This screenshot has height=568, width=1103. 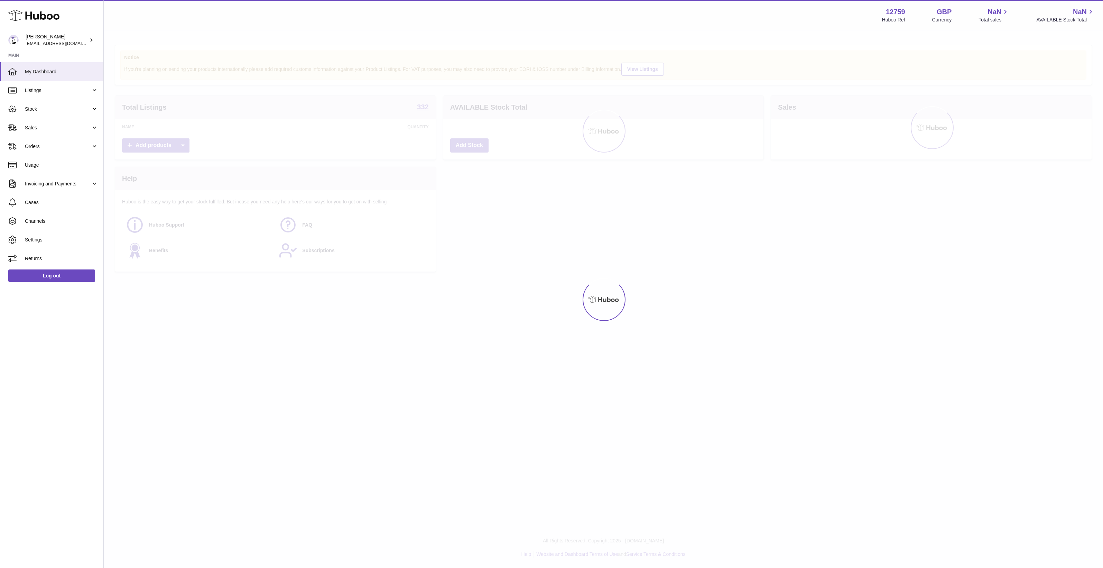 What do you see at coordinates (62, 72) in the screenshot?
I see `span: My Dashboard` at bounding box center [62, 72].